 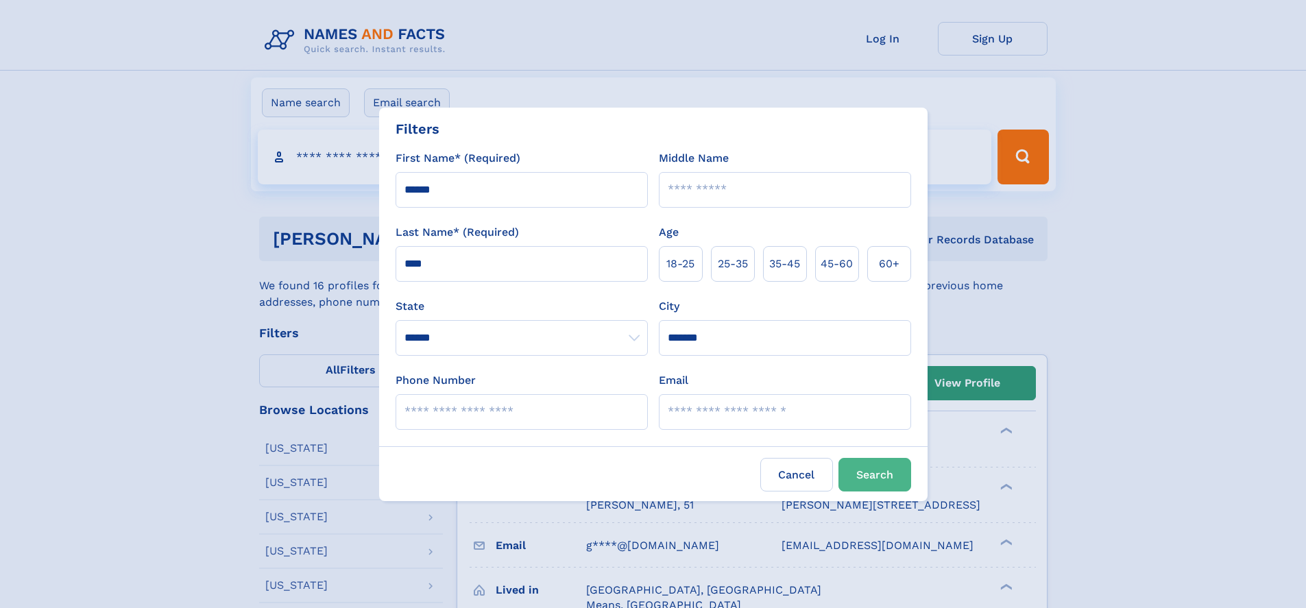 I want to click on span: 25‑35, so click(x=733, y=264).